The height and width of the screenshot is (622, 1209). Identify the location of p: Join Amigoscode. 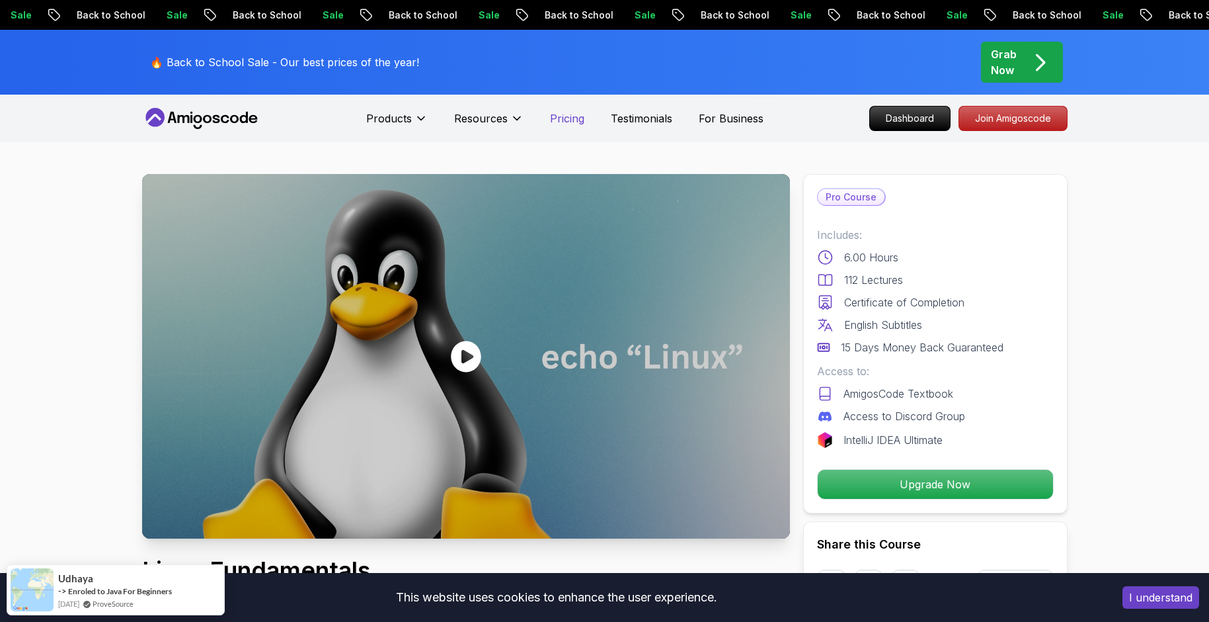
(1013, 118).